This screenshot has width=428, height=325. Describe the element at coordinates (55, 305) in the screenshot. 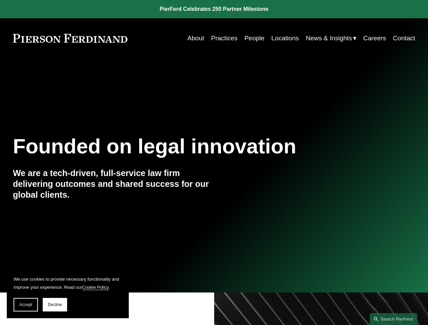

I see `span: Decline` at that location.